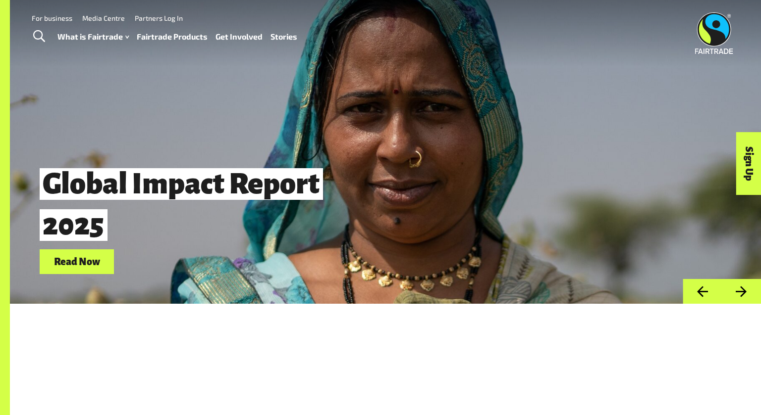 This screenshot has height=415, width=761. Describe the element at coordinates (741, 292) in the screenshot. I see `button: Next` at that location.